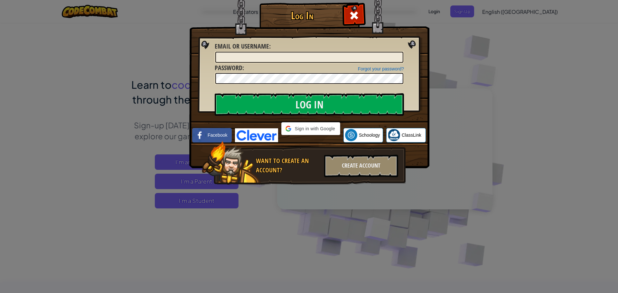 This screenshot has width=618, height=293. What do you see at coordinates (217, 135) in the screenshot?
I see `span: Facebook` at bounding box center [217, 135].